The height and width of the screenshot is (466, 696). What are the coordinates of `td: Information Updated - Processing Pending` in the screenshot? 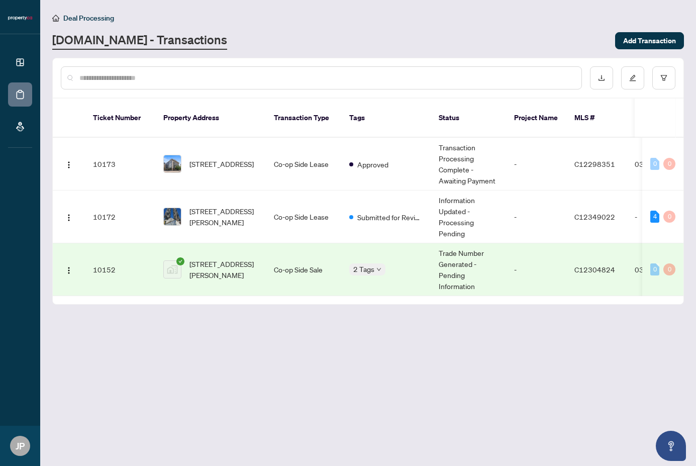 It's located at (468, 217).